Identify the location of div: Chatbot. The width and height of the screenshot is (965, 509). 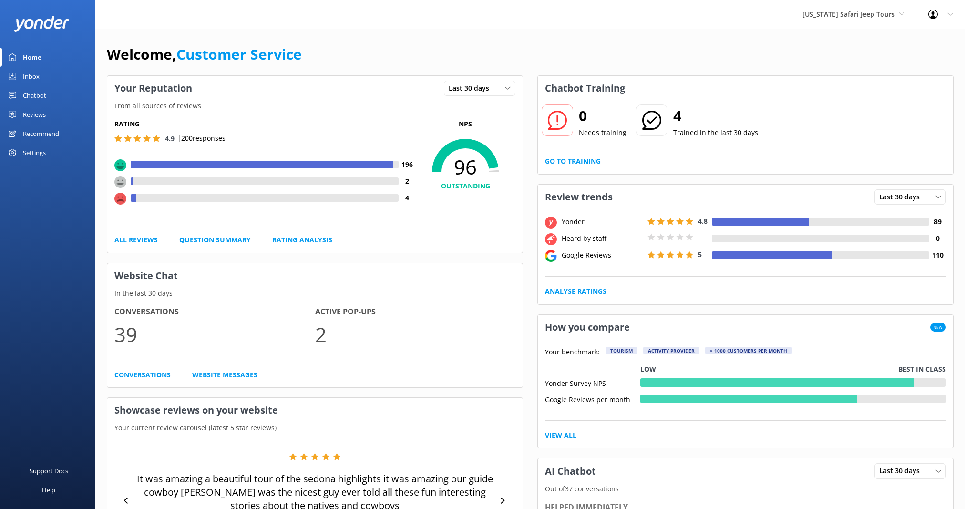
(34, 95).